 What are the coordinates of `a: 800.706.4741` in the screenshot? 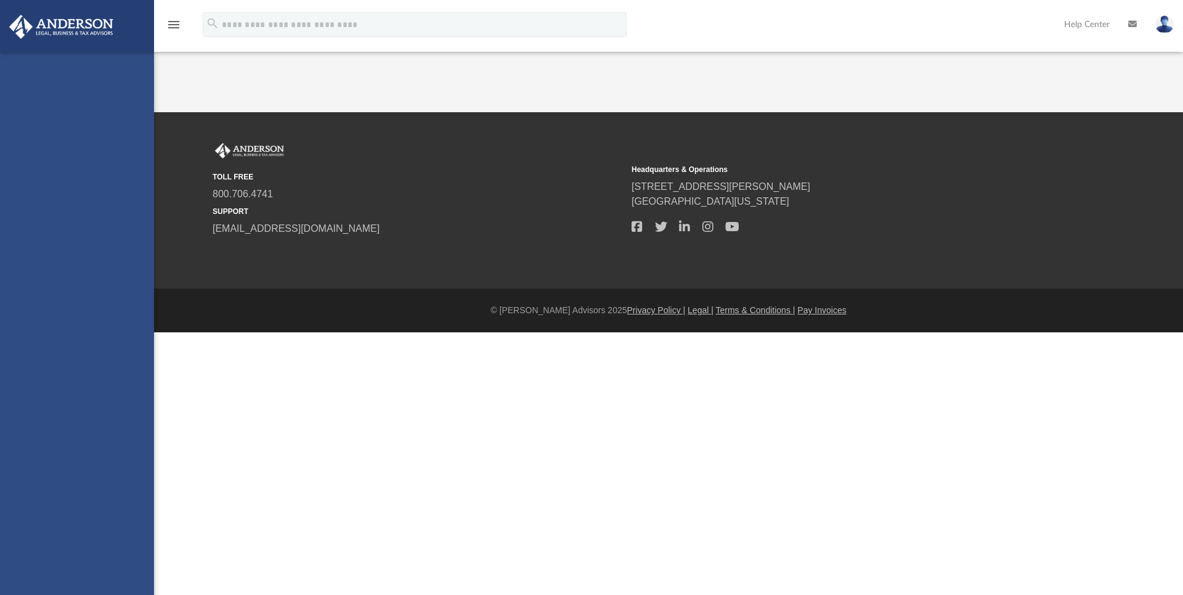 It's located at (243, 193).